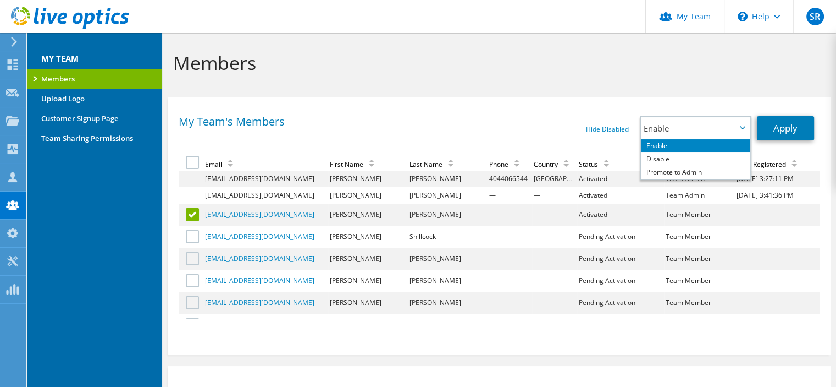  I want to click on td: 4044066544, so click(510, 179).